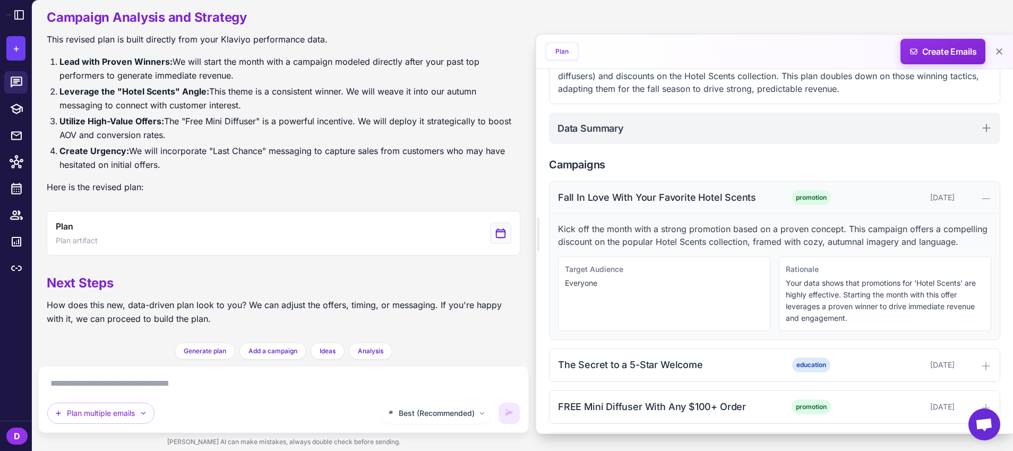 Image resolution: width=1013 pixels, height=451 pixels. Describe the element at coordinates (205, 351) in the screenshot. I see `span: Generate plan` at that location.